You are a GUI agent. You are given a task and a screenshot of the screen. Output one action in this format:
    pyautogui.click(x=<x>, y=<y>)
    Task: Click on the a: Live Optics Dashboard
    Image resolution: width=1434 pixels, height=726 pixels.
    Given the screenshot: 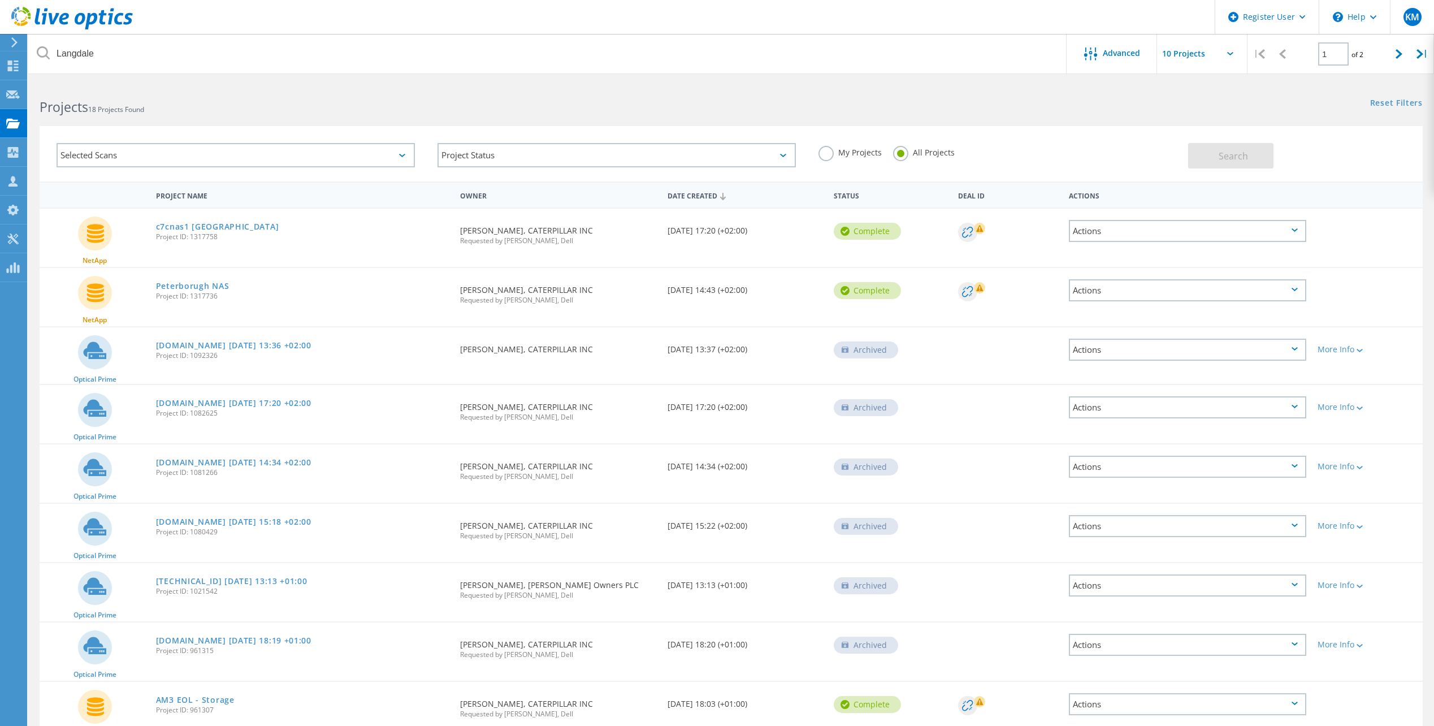 What is the action you would take?
    pyautogui.click(x=72, y=28)
    